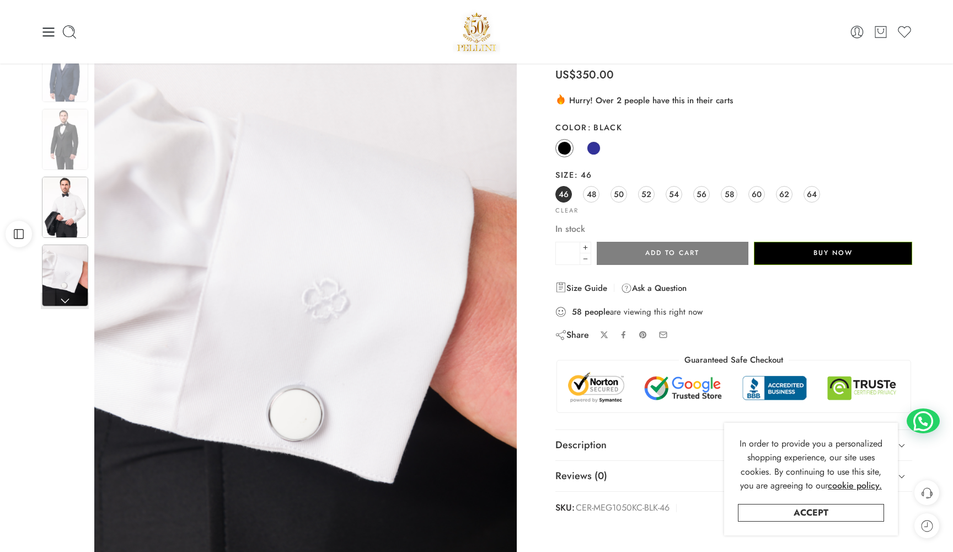  I want to click on a: 52, so click(647, 194).